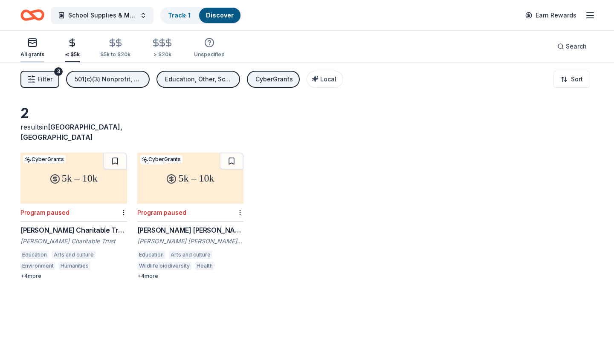 This screenshot has height=346, width=614. I want to click on div: Environment, so click(38, 266).